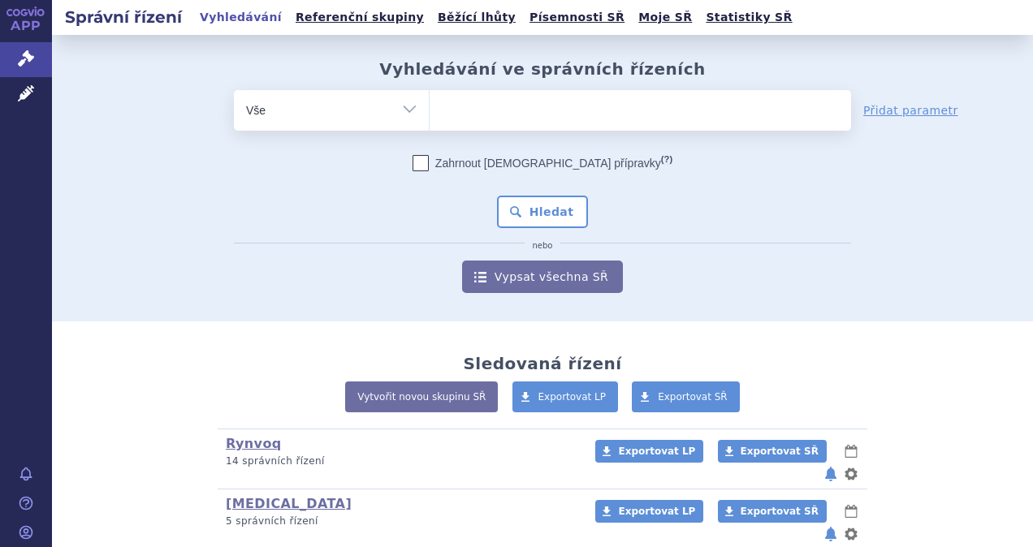 The image size is (1033, 547). Describe the element at coordinates (253, 443) in the screenshot. I see `a: Rynvoq` at that location.